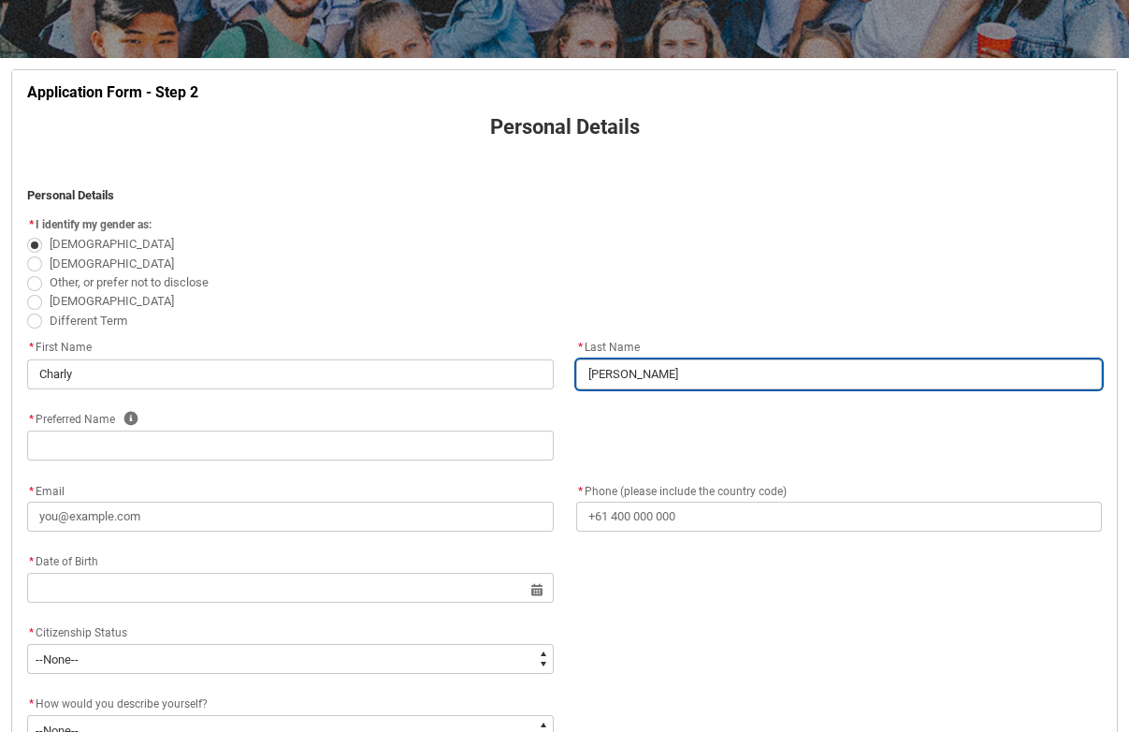 This screenshot has height=732, width=1129. What do you see at coordinates (608, 347) in the screenshot?
I see `span: Last Name` at bounding box center [608, 347].